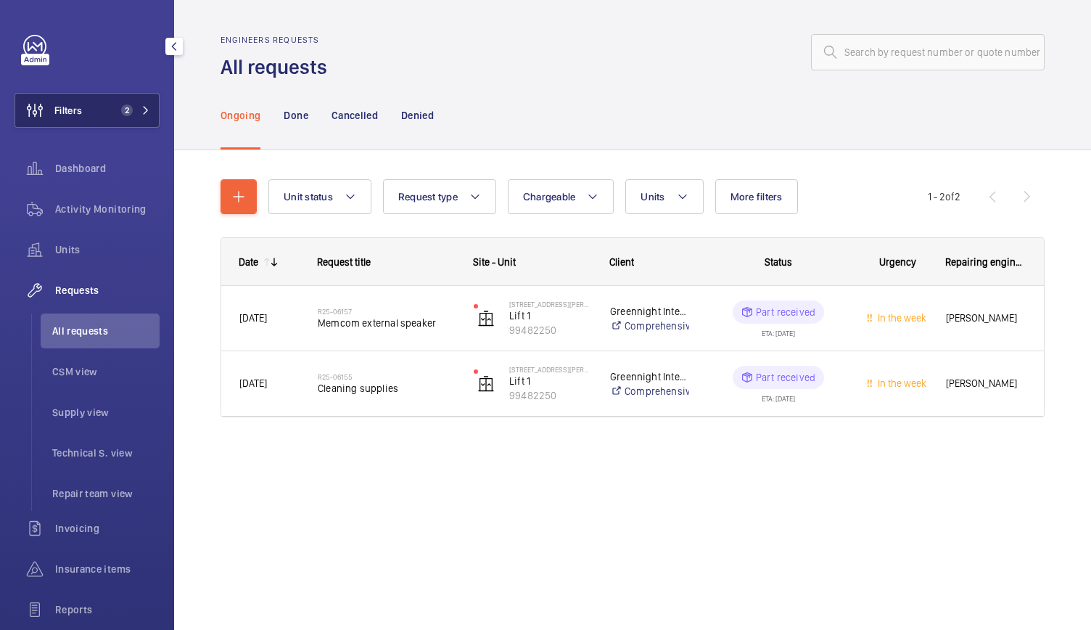 The width and height of the screenshot is (1091, 630). Describe the element at coordinates (386, 323) in the screenshot. I see `span: Memcom external speaker` at that location.